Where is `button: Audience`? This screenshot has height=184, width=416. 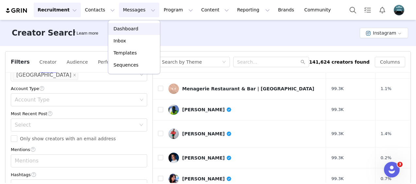
button: Audience is located at coordinates (77, 62).